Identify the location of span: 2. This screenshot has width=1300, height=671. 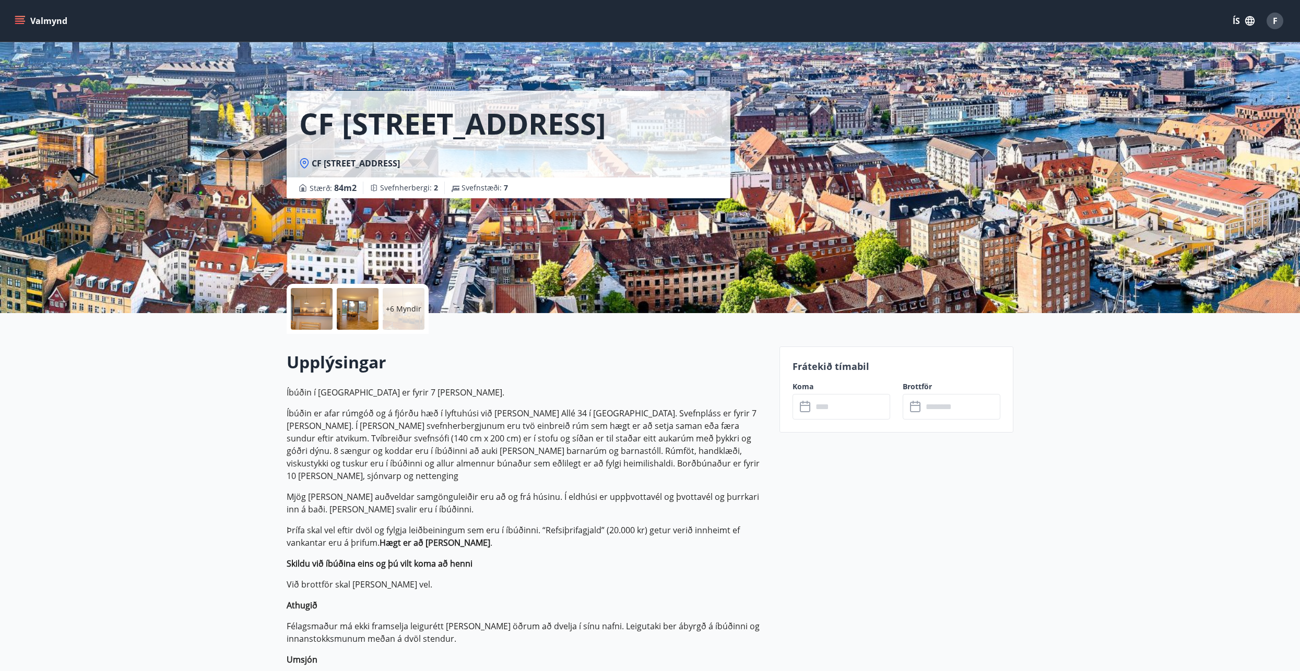
(436, 187).